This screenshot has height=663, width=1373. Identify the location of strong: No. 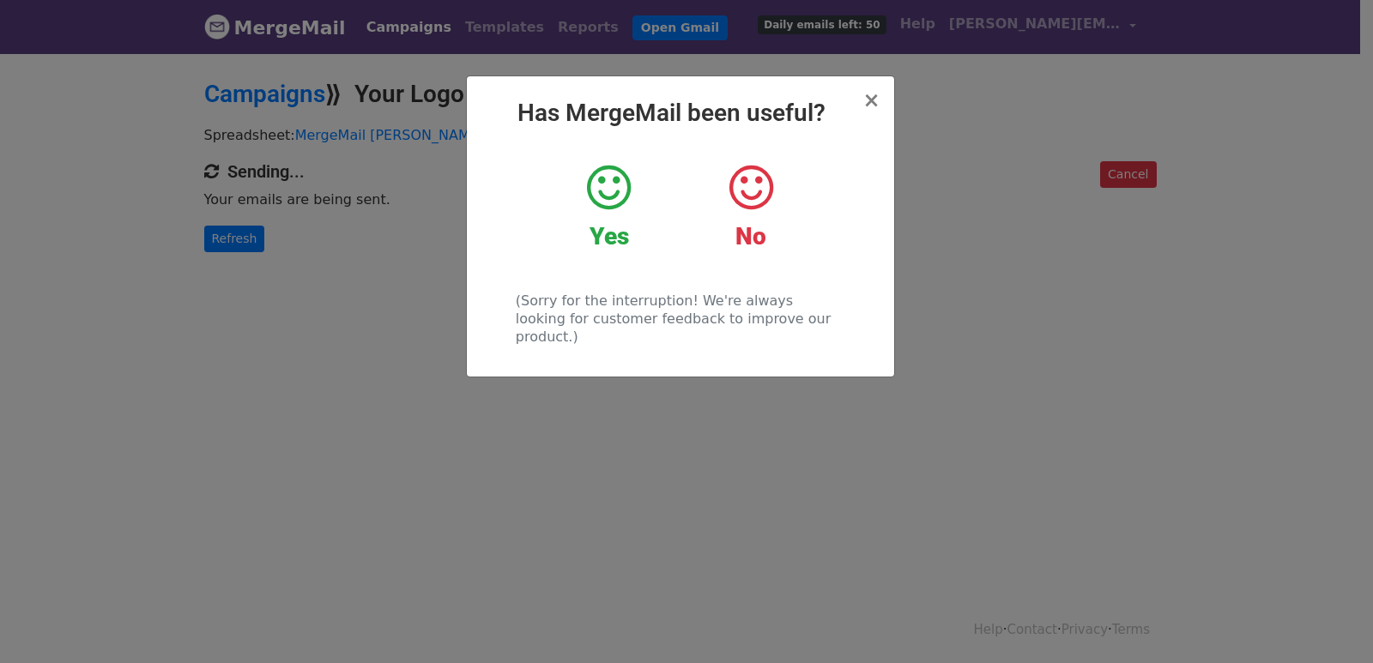
(751, 236).